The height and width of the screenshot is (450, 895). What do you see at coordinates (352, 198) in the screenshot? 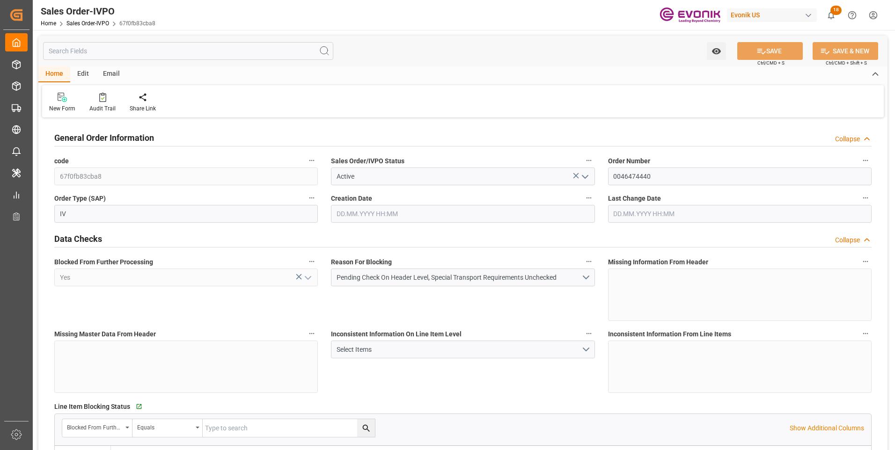
I see `span: Creation Date` at bounding box center [352, 198].